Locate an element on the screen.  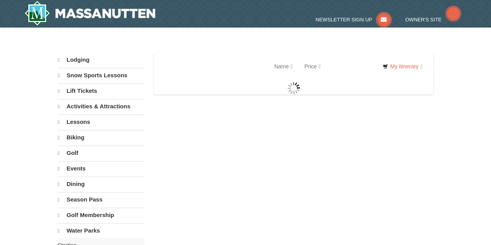
span: Owner's Site is located at coordinates (424, 19).